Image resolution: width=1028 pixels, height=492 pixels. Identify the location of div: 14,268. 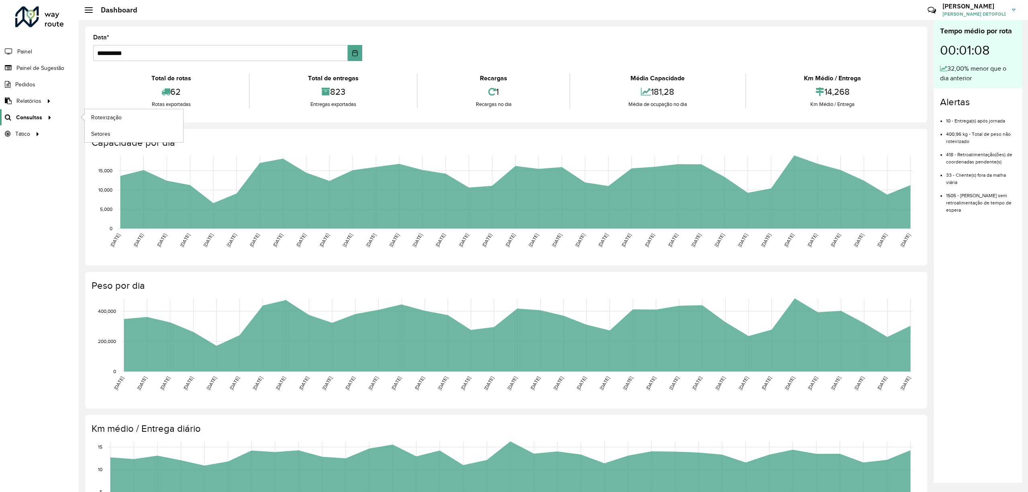
(833, 92).